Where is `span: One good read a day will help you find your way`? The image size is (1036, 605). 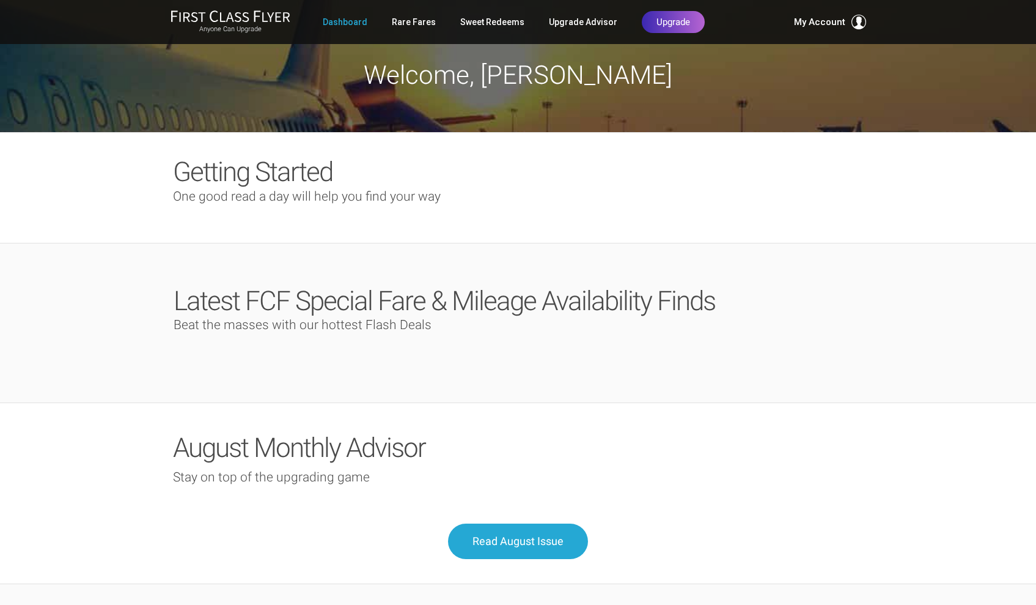
span: One good read a day will help you find your way is located at coordinates (307, 196).